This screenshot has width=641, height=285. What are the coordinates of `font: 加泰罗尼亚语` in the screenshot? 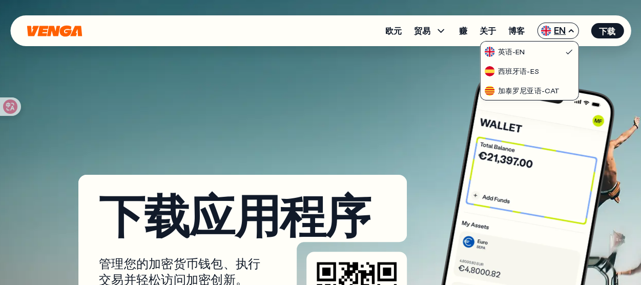 It's located at (520, 90).